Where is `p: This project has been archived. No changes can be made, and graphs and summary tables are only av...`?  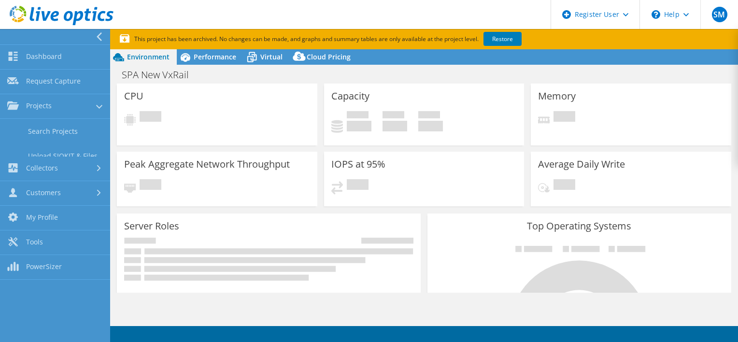
p: This project has been archived. No changes can be made, and graphs and summary tables are only av... is located at coordinates (356, 39).